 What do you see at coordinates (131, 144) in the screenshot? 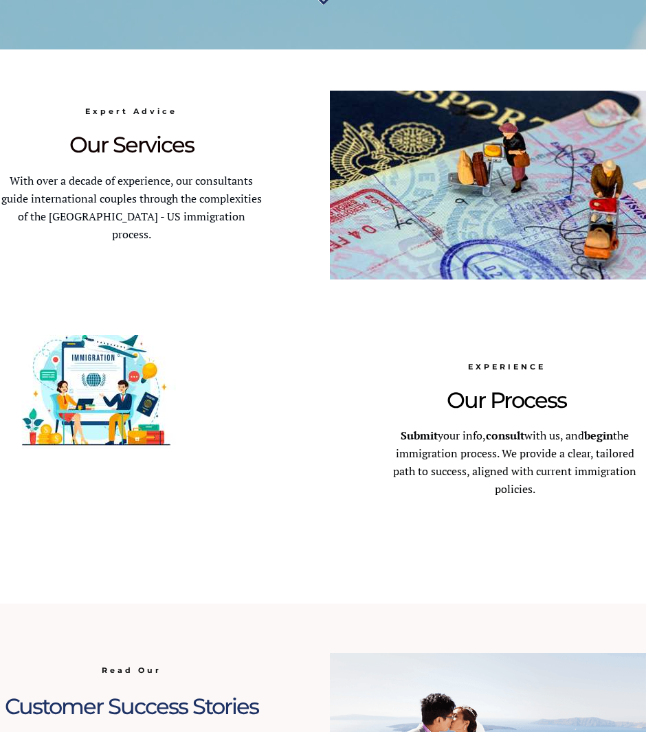
I see `span: Our Services` at bounding box center [131, 144].